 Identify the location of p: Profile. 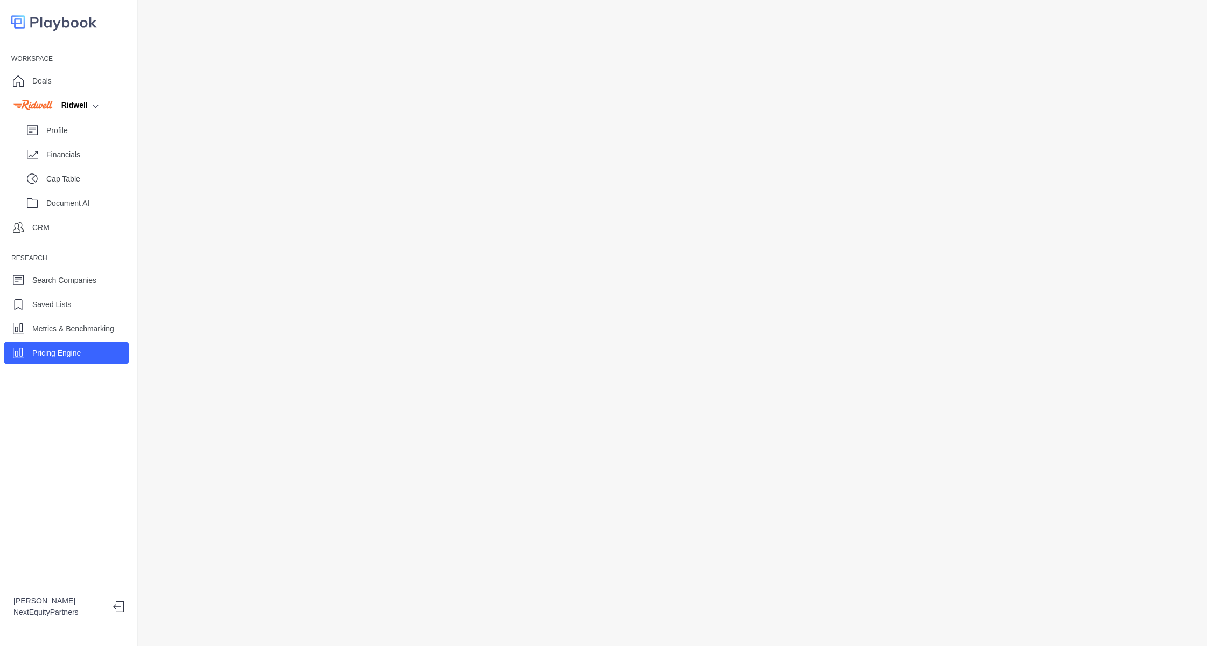
(87, 130).